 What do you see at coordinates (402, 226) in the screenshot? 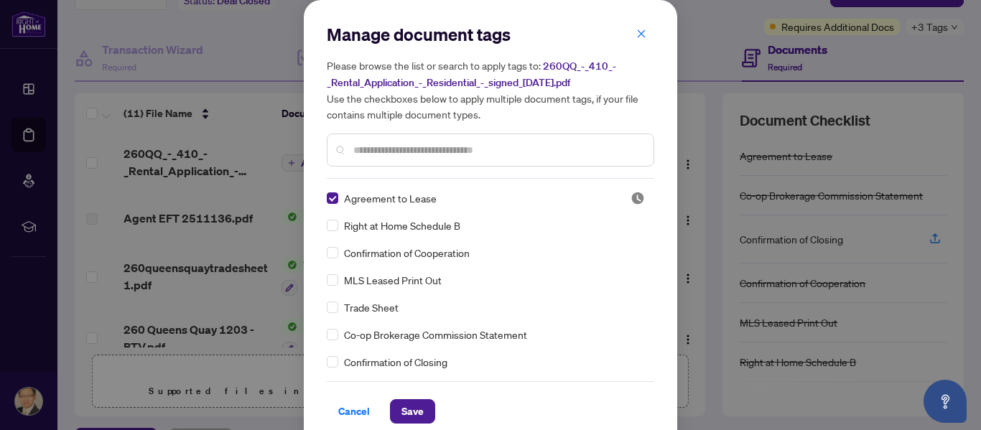
I see `span: Right at Home Schedule B` at bounding box center [402, 226].